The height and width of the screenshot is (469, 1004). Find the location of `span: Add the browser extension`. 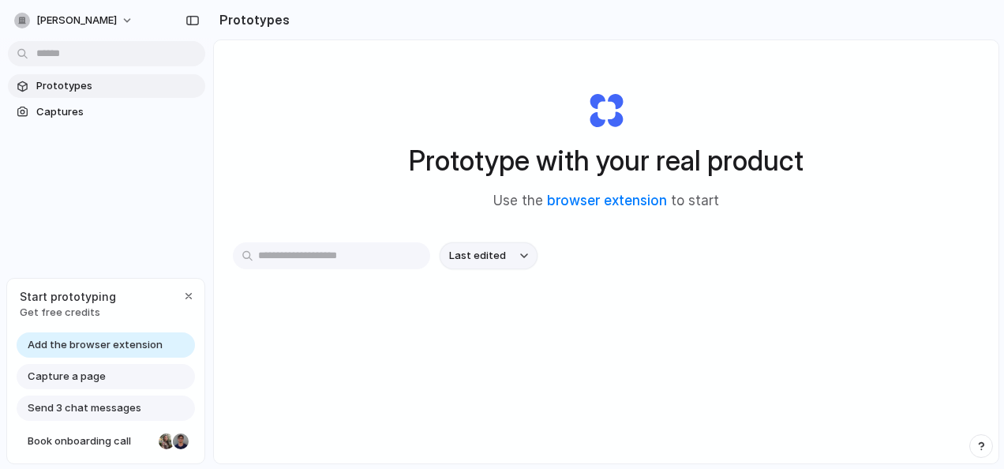

span: Add the browser extension is located at coordinates (95, 345).